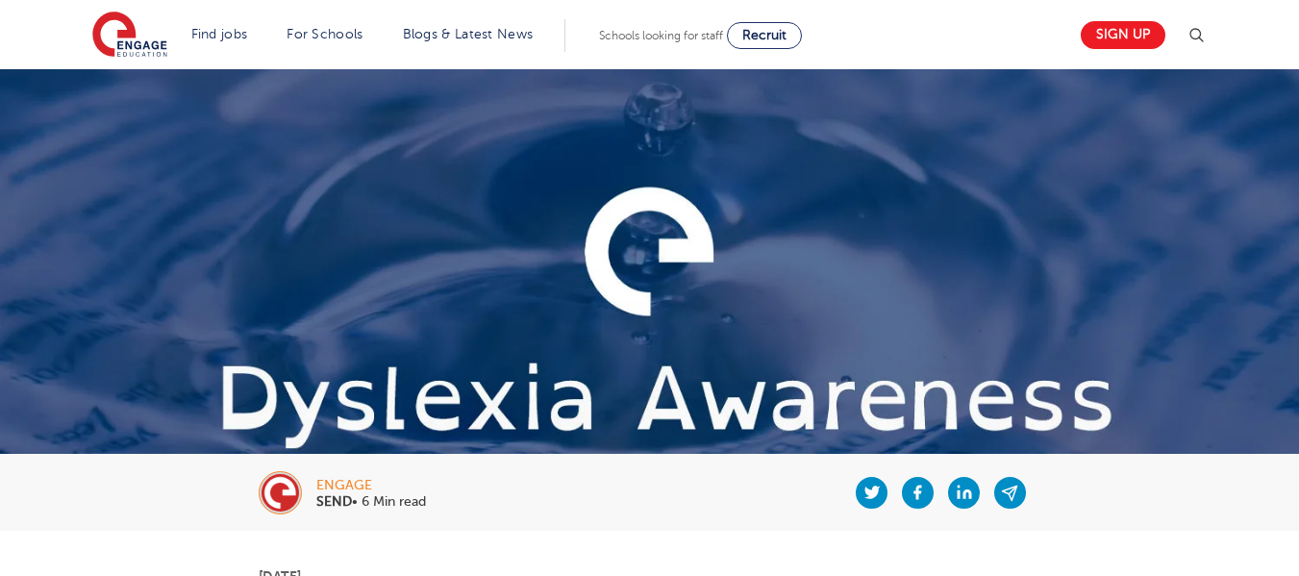  Describe the element at coordinates (371, 486) in the screenshot. I see `div: engage` at that location.